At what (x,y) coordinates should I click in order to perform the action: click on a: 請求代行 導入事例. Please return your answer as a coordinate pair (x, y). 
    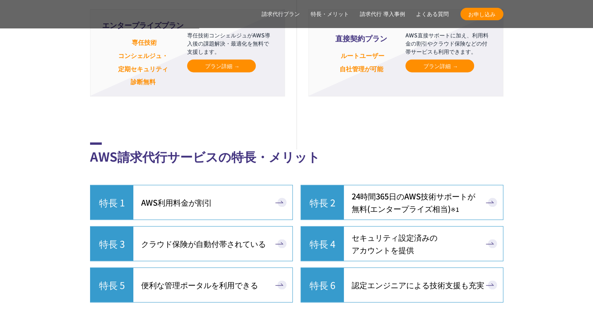
    Looking at the image, I should click on (382, 14).